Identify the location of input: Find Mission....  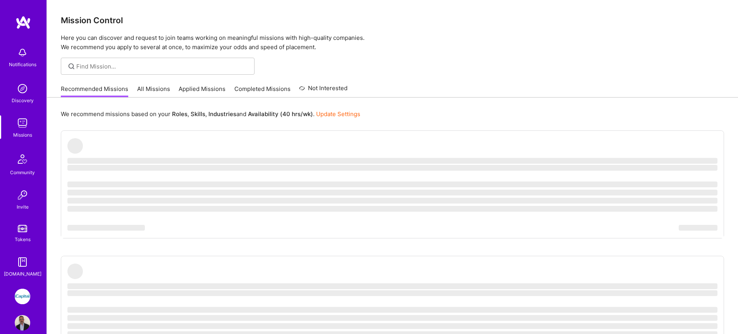
(162, 66).